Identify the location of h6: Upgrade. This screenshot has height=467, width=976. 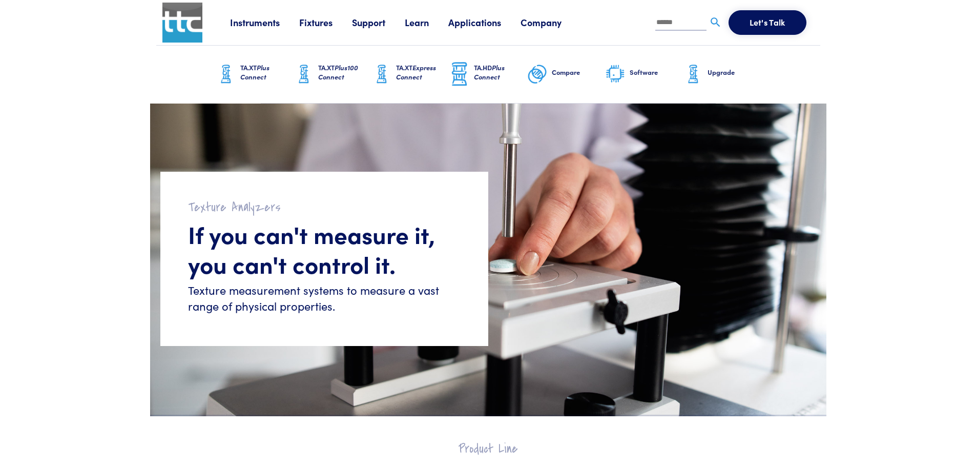
(734, 72).